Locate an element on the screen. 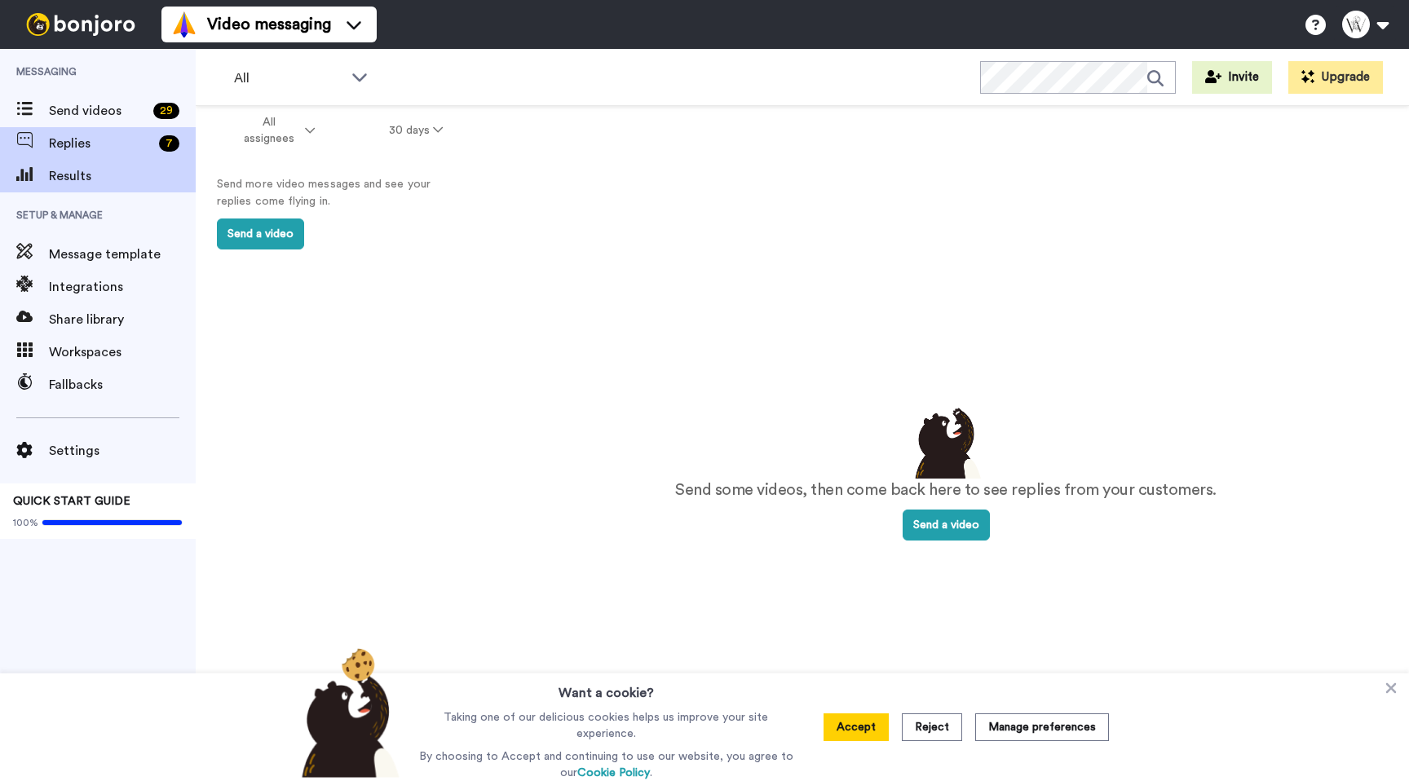  a: Send a video is located at coordinates (946, 525).